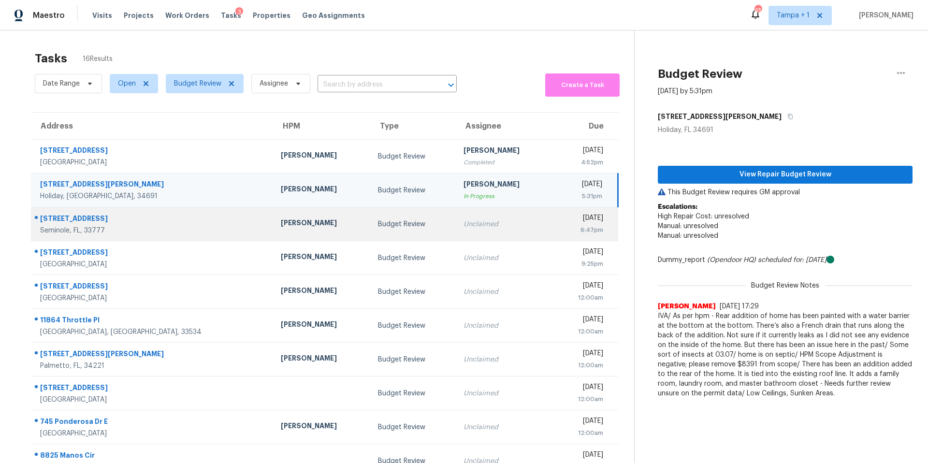 The height and width of the screenshot is (463, 928). I want to click on span: Tampa + 1, so click(793, 15).